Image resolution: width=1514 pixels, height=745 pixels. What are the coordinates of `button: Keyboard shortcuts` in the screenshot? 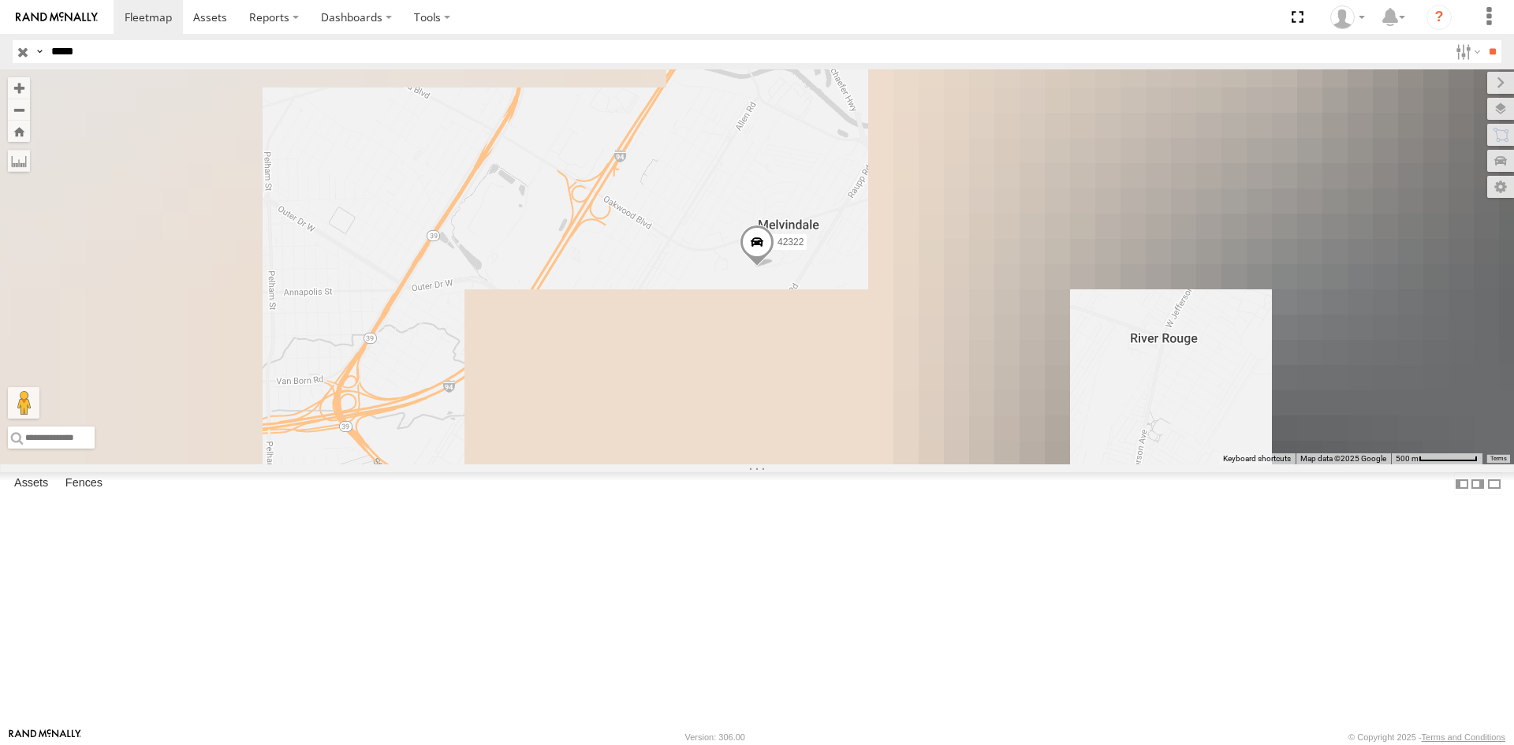 It's located at (1257, 459).